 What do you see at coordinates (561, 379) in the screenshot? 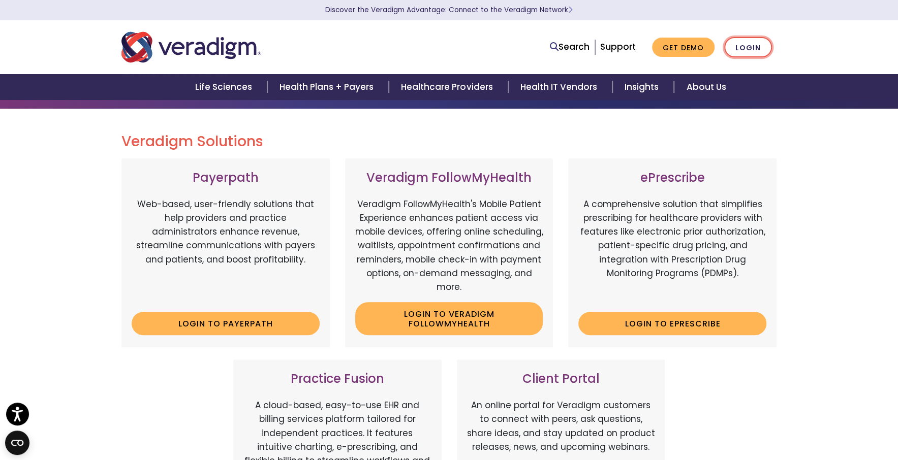
I see `h3: Client Portal` at bounding box center [561, 379].